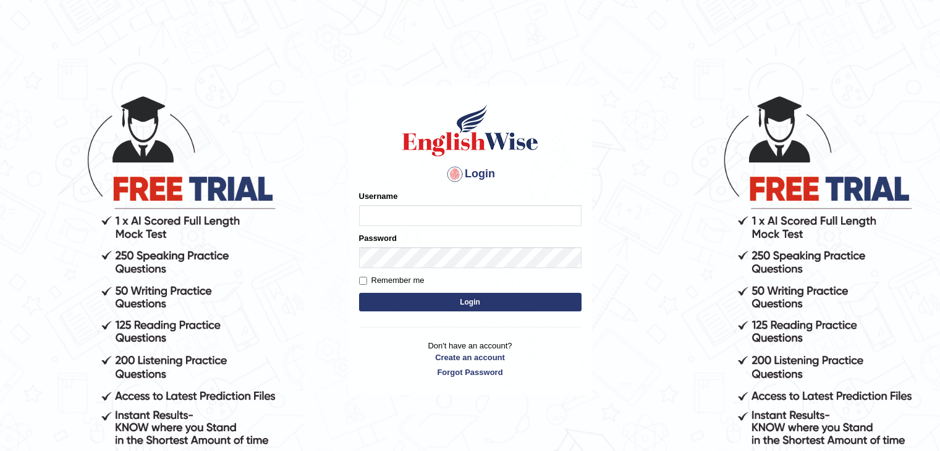 This screenshot has width=940, height=451. I want to click on p: Don't have an account?, so click(470, 359).